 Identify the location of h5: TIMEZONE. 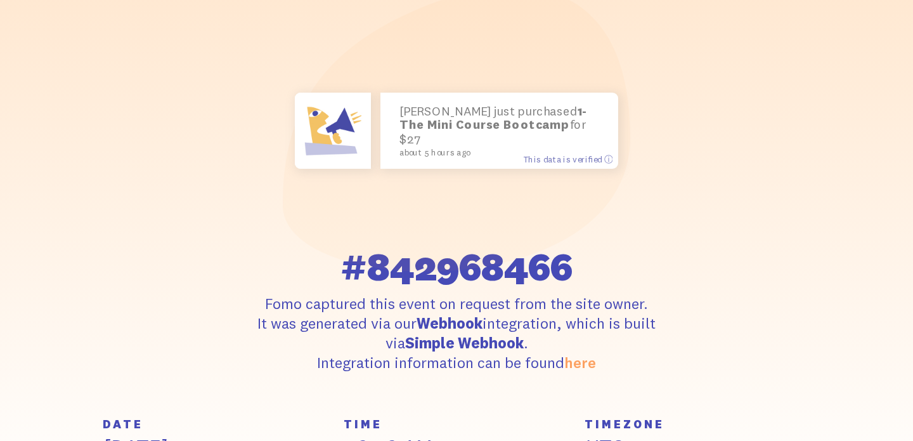
(698, 424).